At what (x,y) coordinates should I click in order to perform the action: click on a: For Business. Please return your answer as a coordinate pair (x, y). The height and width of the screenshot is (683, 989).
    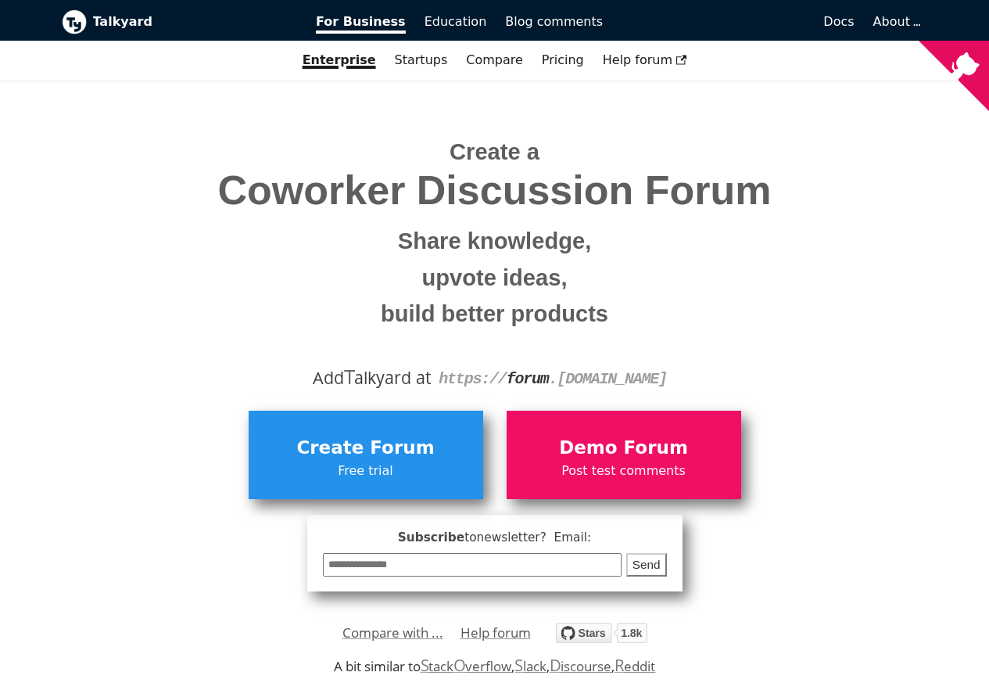
    Looking at the image, I should click on (361, 22).